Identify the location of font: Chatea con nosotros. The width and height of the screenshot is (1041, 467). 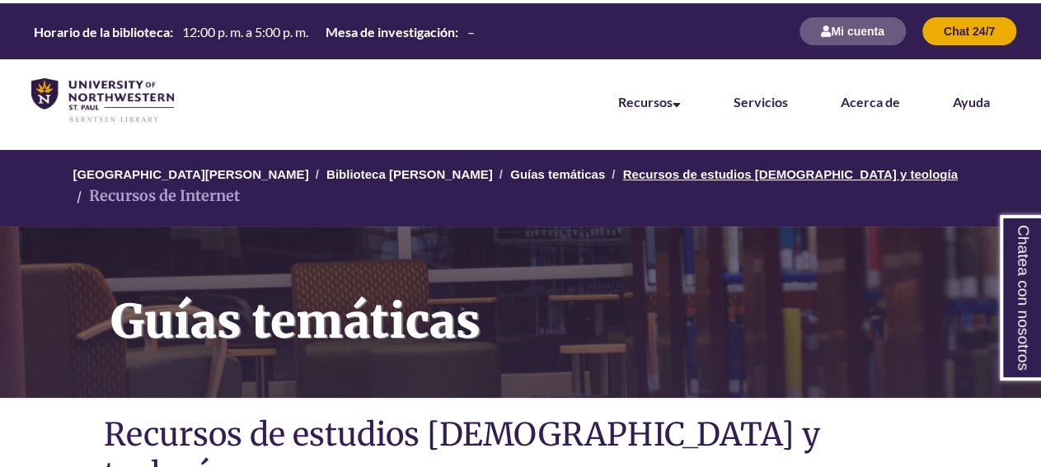
(1023, 298).